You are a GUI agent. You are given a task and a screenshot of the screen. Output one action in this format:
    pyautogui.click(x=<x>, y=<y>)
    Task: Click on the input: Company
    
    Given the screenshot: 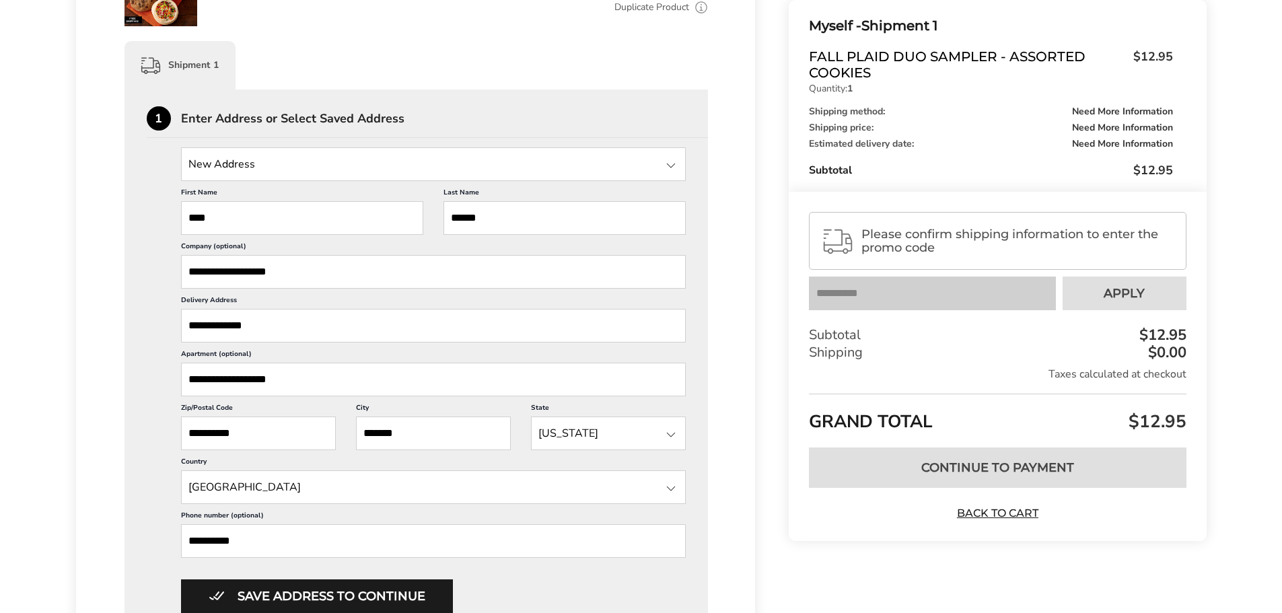 What is the action you would take?
    pyautogui.click(x=433, y=272)
    